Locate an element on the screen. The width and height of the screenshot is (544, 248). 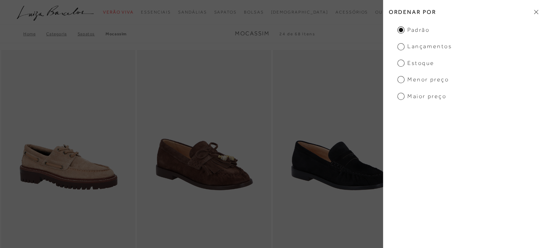
a: noSubCategoriesText is located at coordinates (299, 12).